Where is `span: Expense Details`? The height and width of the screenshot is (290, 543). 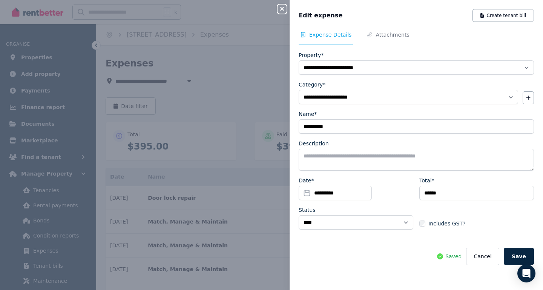
span: Expense Details is located at coordinates (330, 35).